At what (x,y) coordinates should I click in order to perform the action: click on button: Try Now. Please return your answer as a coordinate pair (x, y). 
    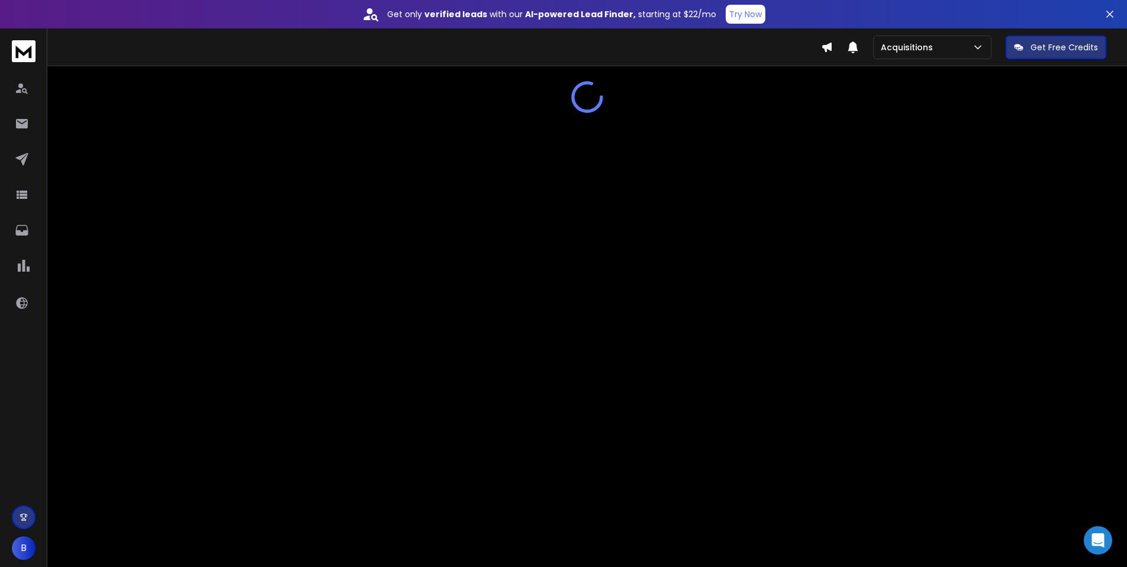
    Looking at the image, I should click on (745, 14).